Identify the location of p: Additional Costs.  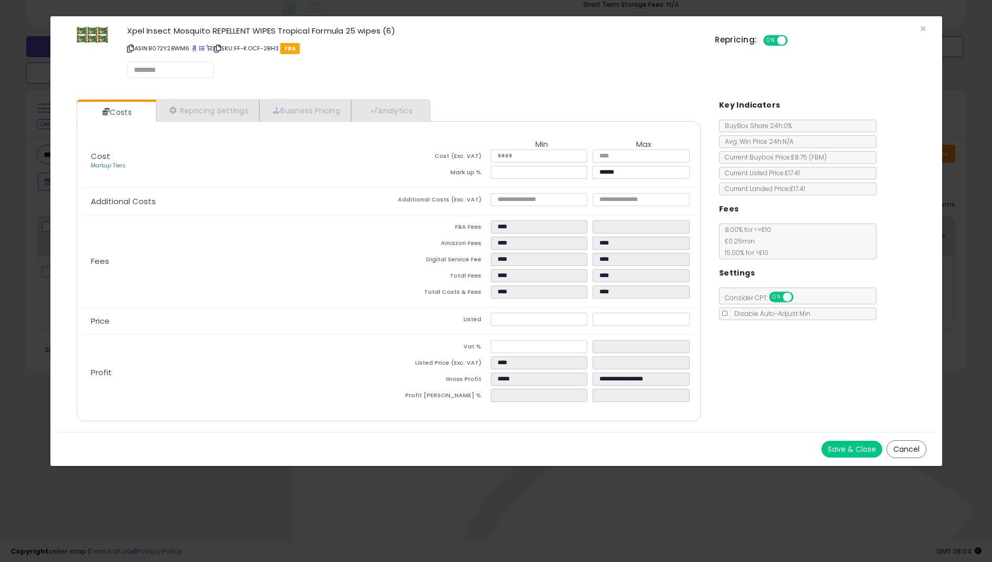
(236, 202).